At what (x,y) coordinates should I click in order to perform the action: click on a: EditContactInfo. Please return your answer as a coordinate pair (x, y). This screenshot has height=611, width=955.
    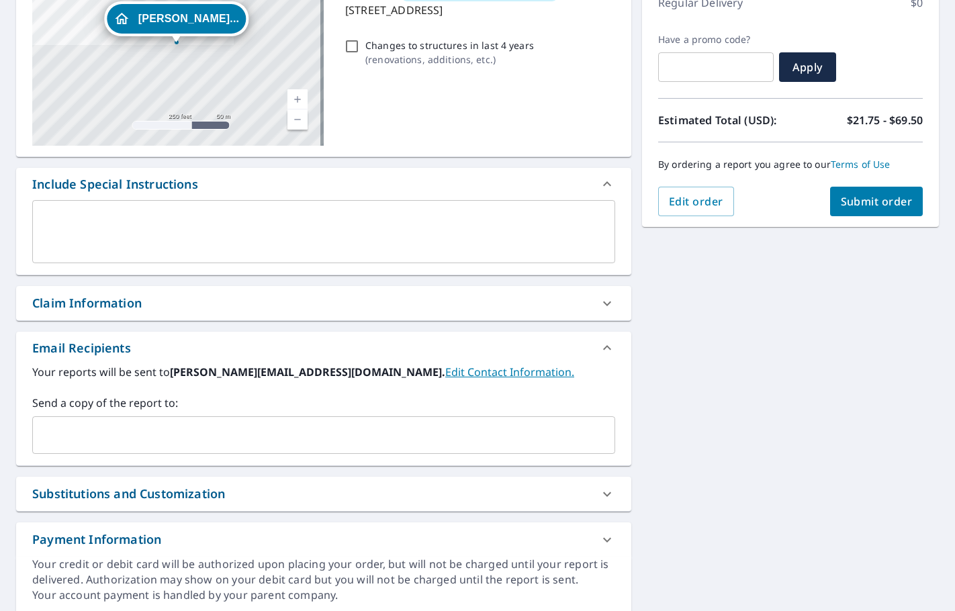
    Looking at the image, I should click on (510, 372).